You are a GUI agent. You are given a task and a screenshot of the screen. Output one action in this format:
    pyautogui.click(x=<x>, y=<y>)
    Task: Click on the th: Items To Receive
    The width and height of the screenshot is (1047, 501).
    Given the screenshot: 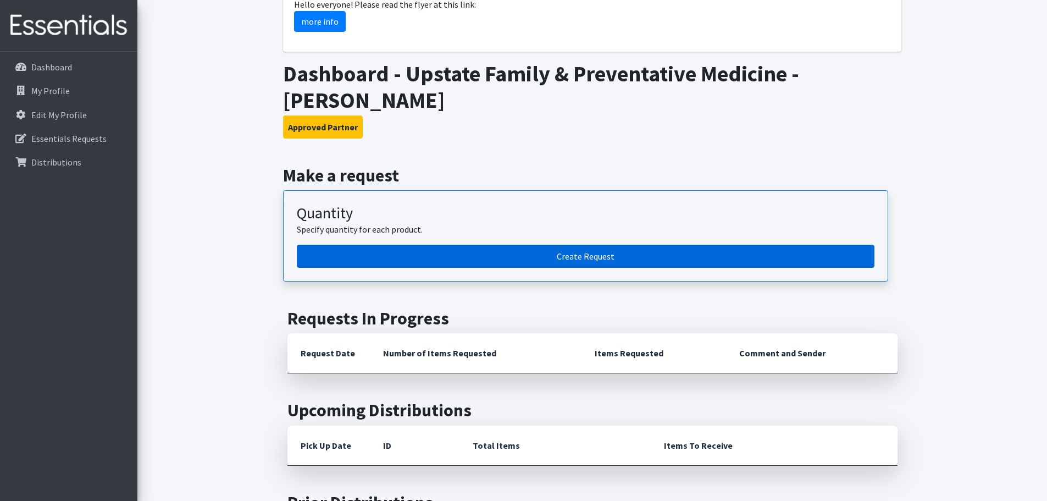 What is the action you would take?
    pyautogui.click(x=774, y=445)
    